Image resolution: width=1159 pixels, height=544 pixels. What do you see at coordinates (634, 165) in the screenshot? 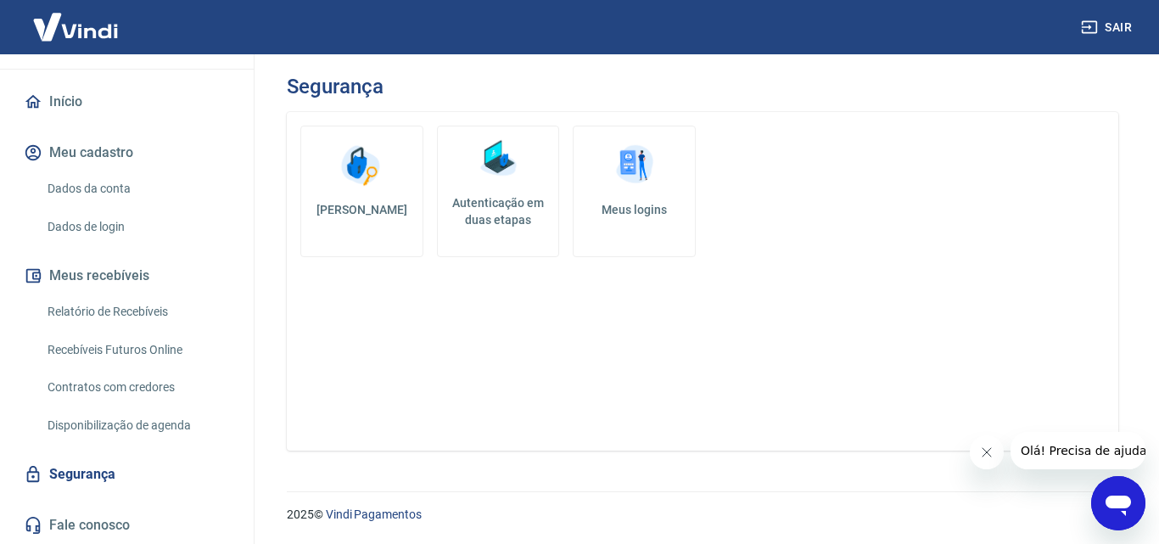
I see `img: Meus logins` at bounding box center [634, 165].